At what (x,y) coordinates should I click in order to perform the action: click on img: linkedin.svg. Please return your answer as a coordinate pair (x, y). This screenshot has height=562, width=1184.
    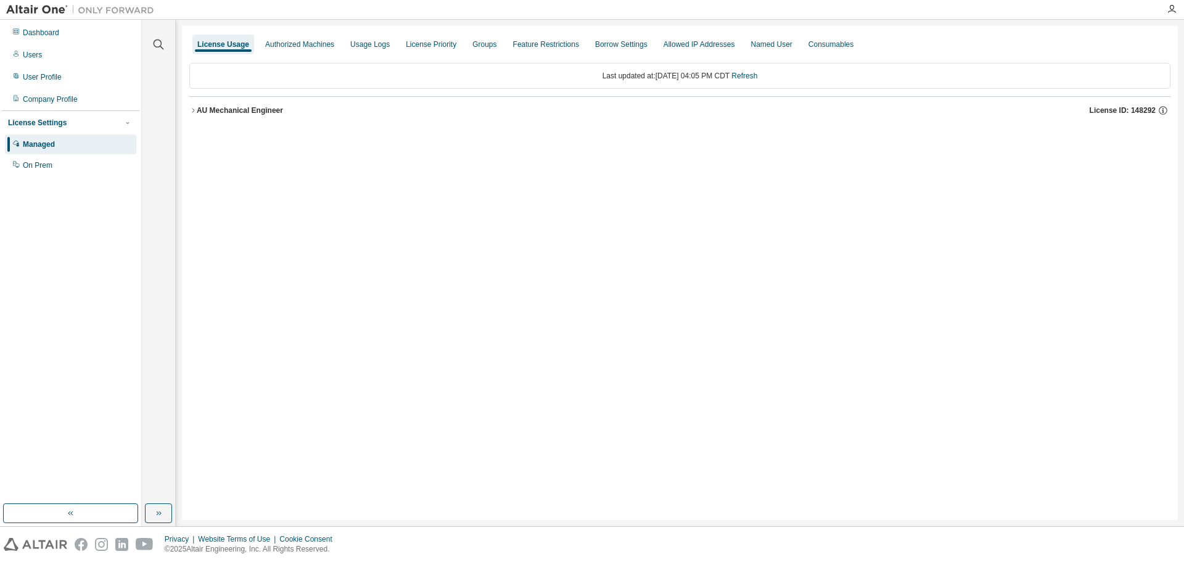
    Looking at the image, I should click on (121, 544).